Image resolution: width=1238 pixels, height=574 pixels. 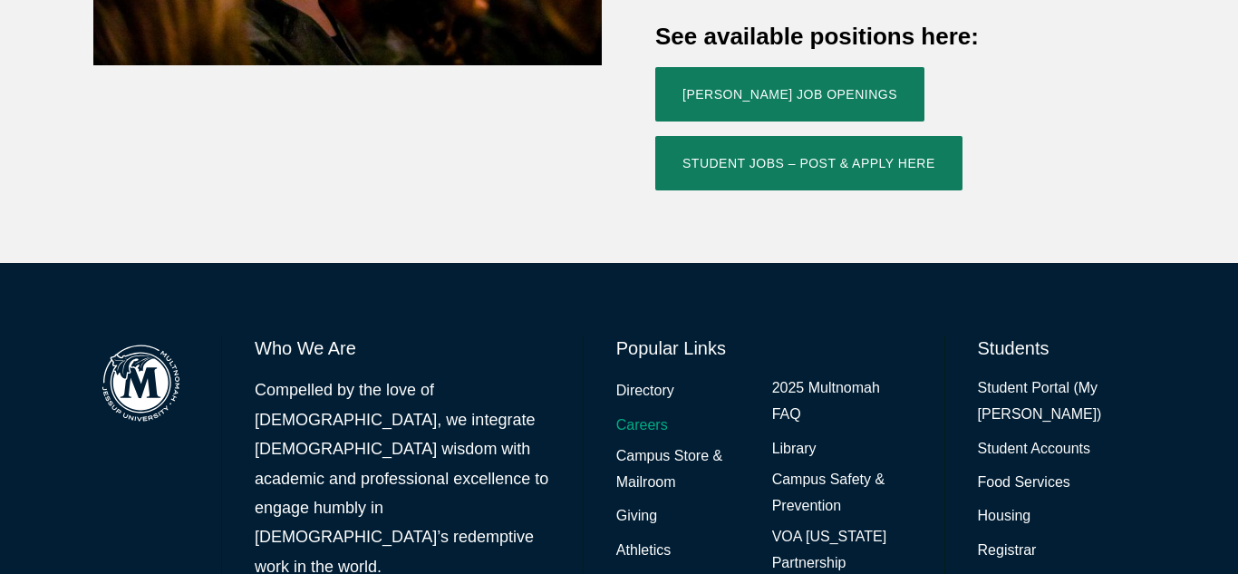 I want to click on a: 2025 Multnomah FAQ, so click(x=842, y=402).